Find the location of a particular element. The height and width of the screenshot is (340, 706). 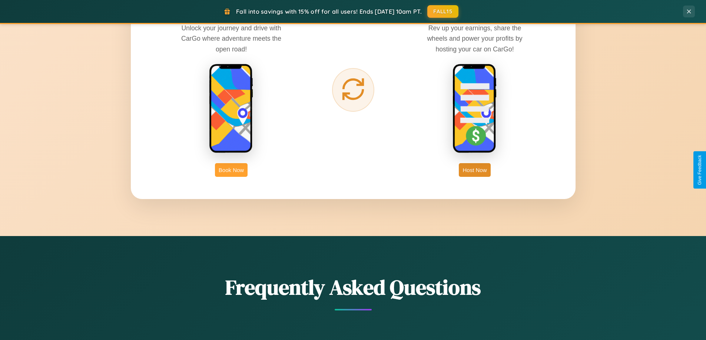

img: host phone is located at coordinates (474, 109).